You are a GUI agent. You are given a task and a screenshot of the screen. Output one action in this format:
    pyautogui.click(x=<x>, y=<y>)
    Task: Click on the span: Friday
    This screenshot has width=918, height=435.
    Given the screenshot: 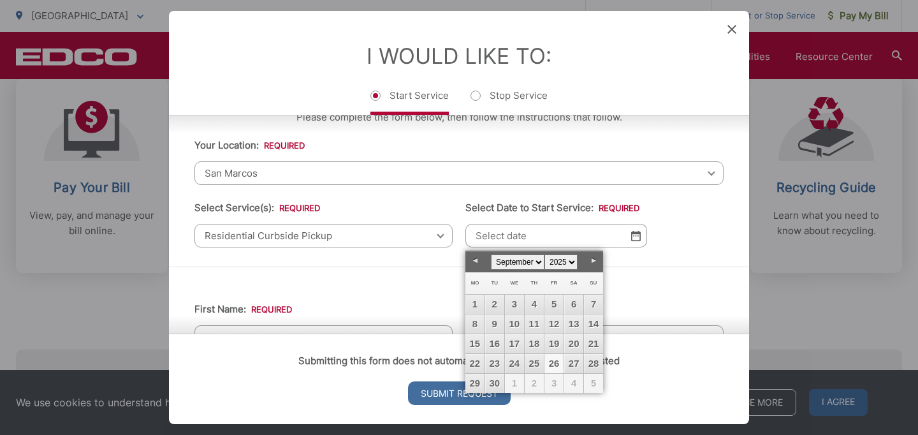 What is the action you would take?
    pyautogui.click(x=554, y=282)
    